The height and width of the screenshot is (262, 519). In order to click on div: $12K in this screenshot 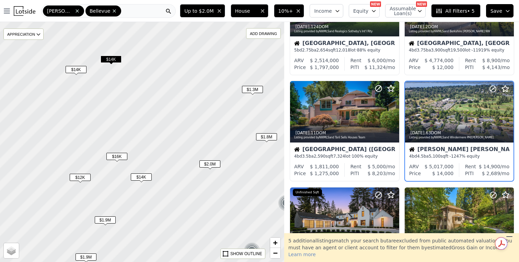, I will do `click(80, 179)`.